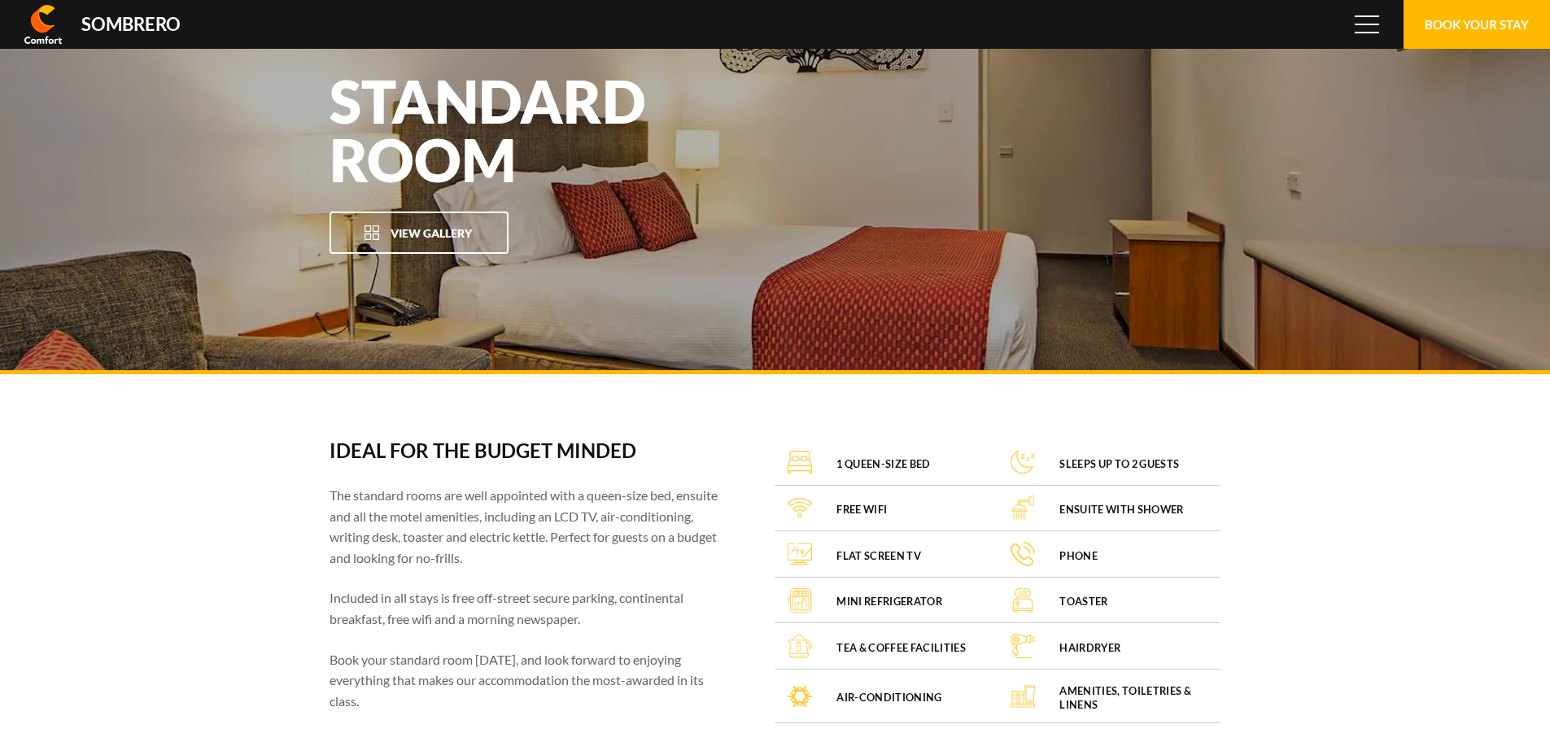 The height and width of the screenshot is (733, 1550). Describe the element at coordinates (1023, 508) in the screenshot. I see `img: Ensuite with shower` at that location.